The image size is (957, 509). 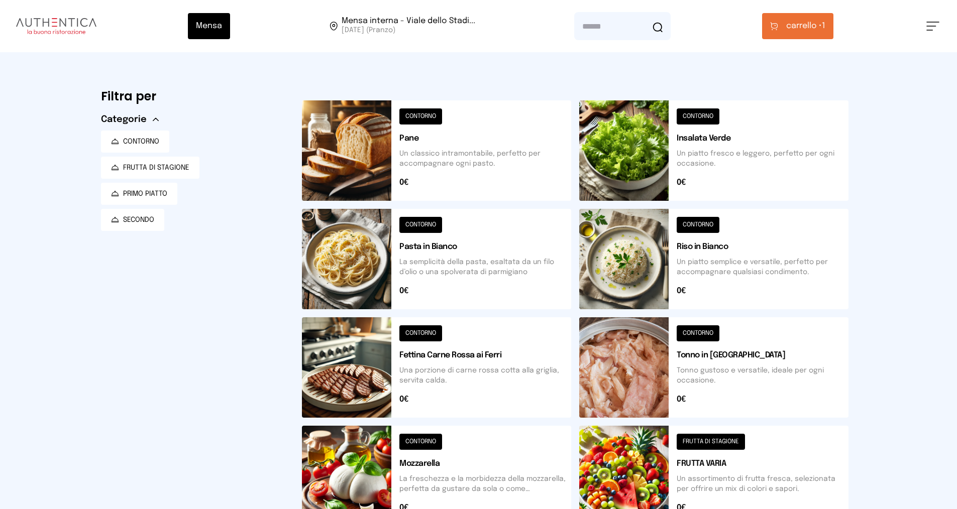 What do you see at coordinates (130, 120) in the screenshot?
I see `button: Categorie` at bounding box center [130, 120].